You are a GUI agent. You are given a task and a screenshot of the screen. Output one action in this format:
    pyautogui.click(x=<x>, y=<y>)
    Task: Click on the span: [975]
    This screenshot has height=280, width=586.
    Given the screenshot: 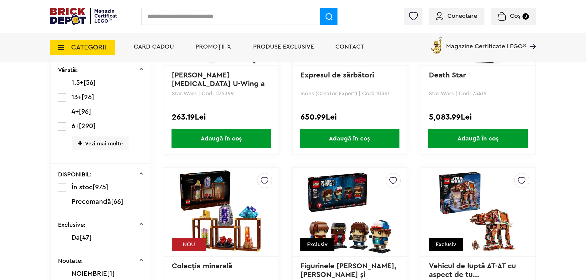 What is the action you would take?
    pyautogui.click(x=100, y=187)
    